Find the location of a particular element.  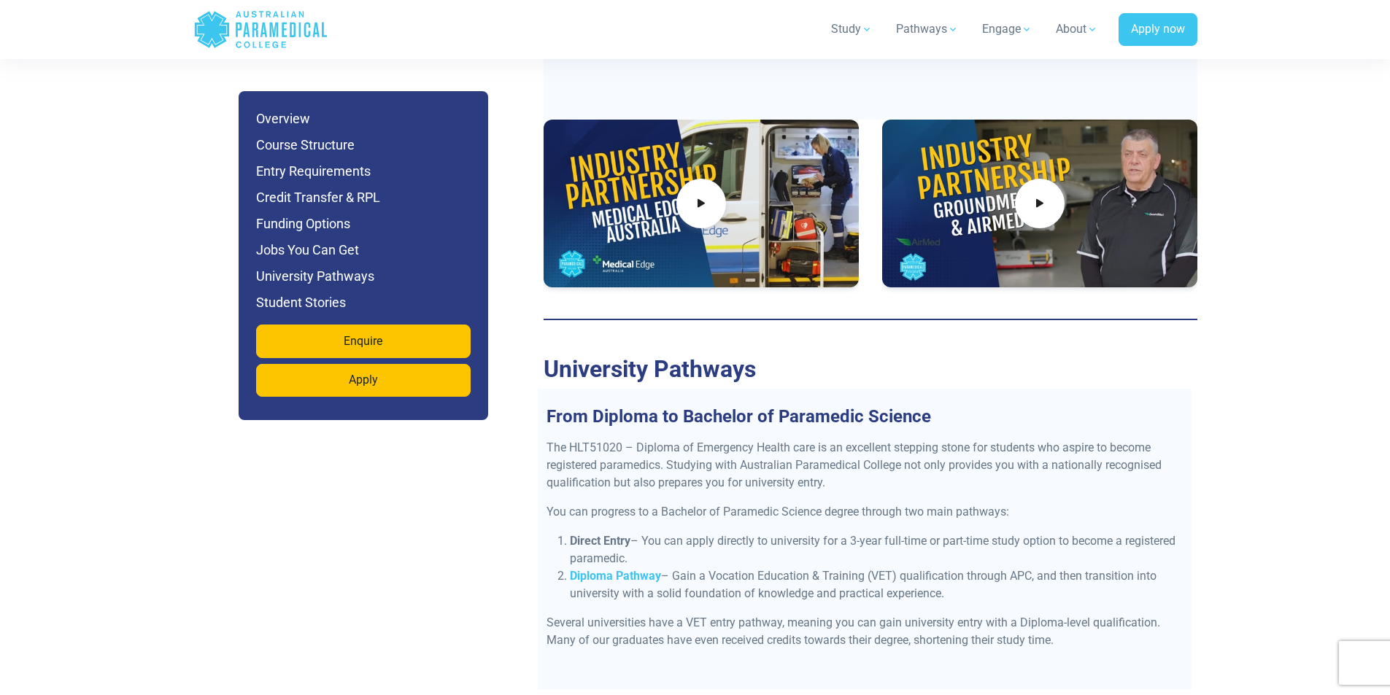

p: You can progress to a Bachelor of Paramedic Science degree through two main pathways: is located at coordinates (864, 512).